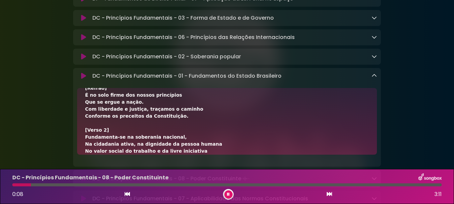  Describe the element at coordinates (194, 37) in the screenshot. I see `p: DC - Princípios Fundamentais - 06 - Princípios das Relações Internacionais` at that location.